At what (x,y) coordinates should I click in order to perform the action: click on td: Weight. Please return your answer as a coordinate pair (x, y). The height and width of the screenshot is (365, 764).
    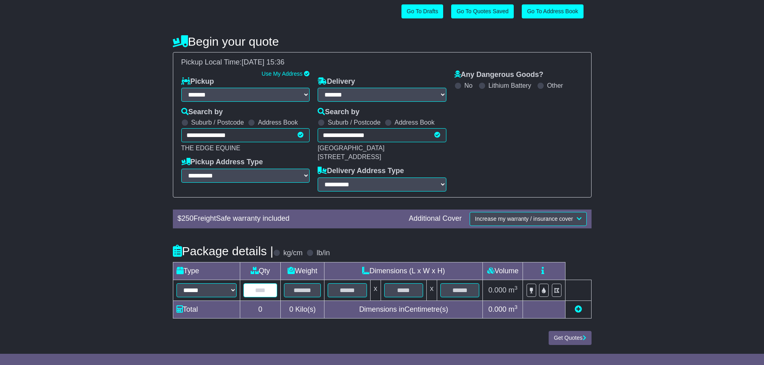
    Looking at the image, I should click on (302, 271).